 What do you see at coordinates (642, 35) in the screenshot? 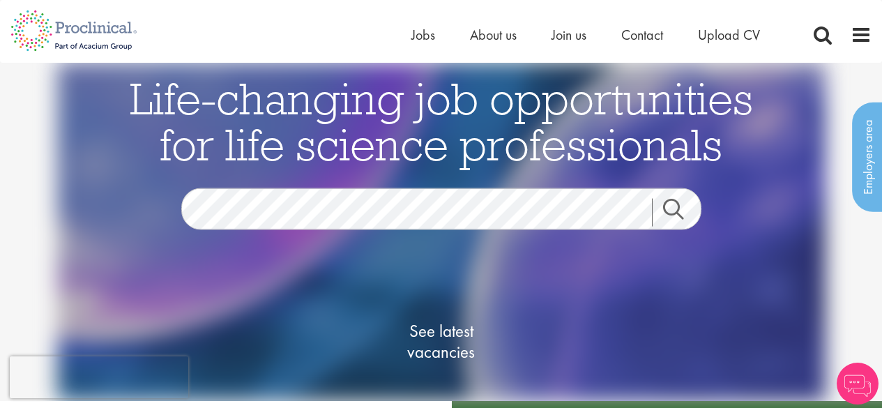
I see `span: Contact` at bounding box center [642, 35].